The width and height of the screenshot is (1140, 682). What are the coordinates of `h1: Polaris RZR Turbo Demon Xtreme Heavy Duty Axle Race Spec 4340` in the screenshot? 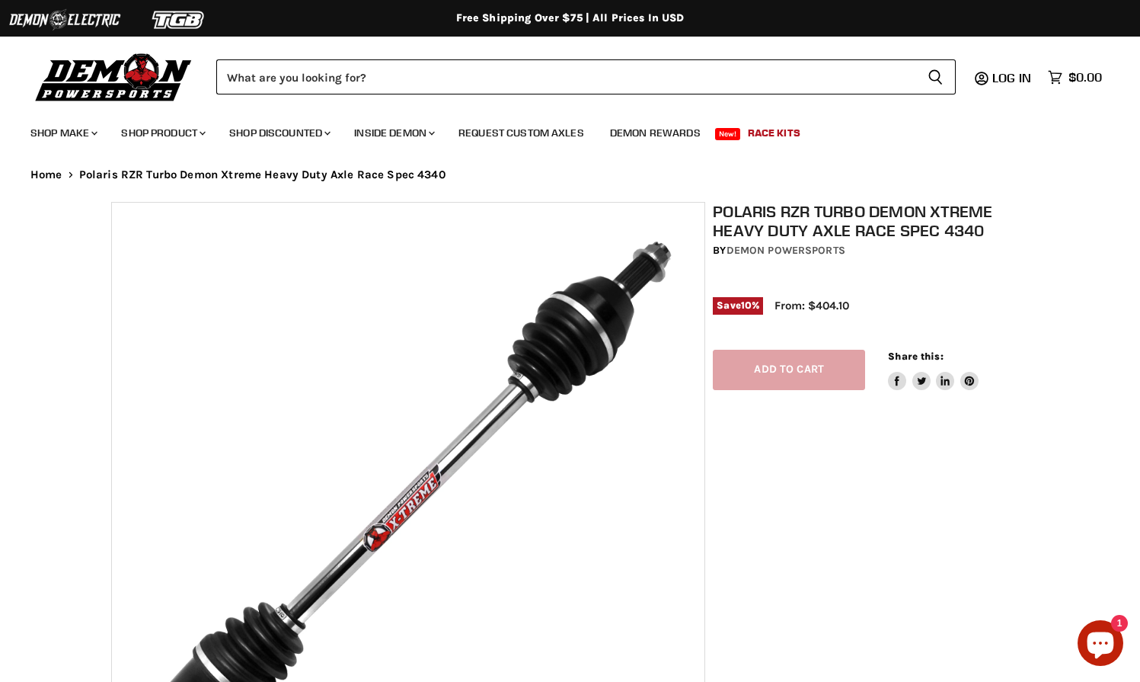 It's located at (874, 221).